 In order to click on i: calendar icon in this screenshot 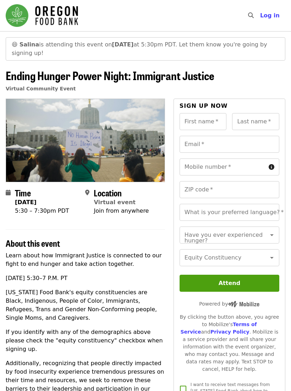, I will do `click(8, 192)`.